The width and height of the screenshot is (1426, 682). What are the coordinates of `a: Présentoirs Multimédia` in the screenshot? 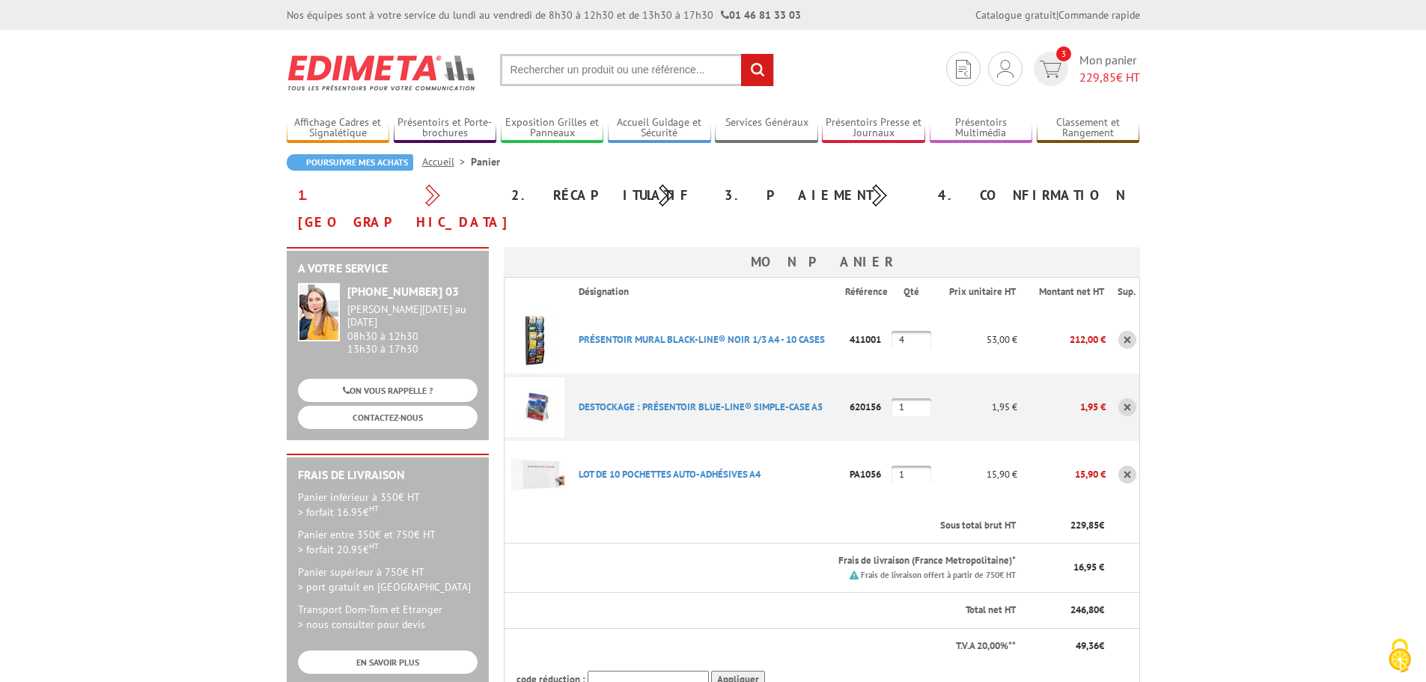 It's located at (981, 128).